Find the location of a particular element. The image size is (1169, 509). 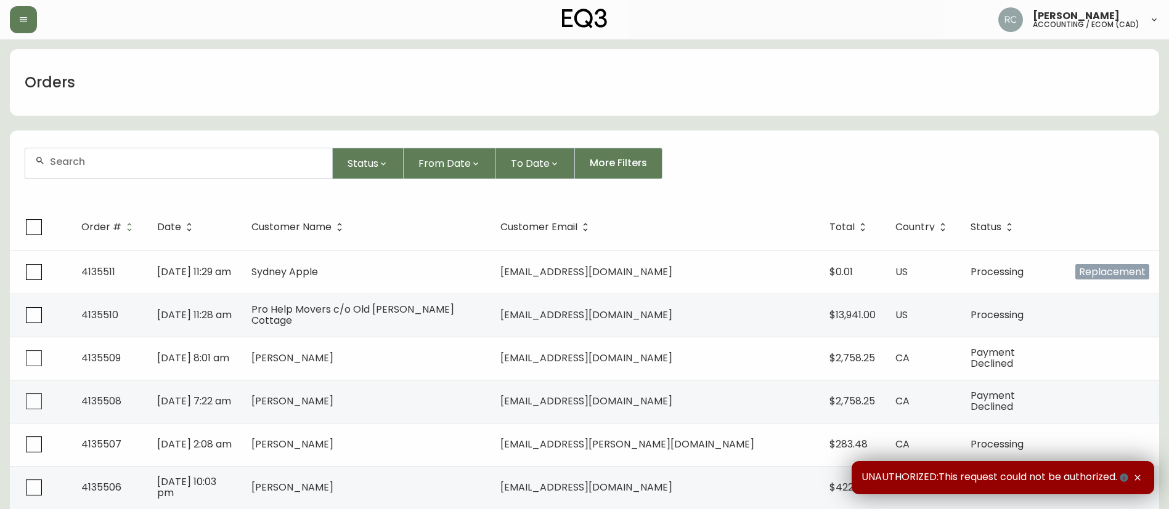

span: $13,941.00 is located at coordinates (852, 315).